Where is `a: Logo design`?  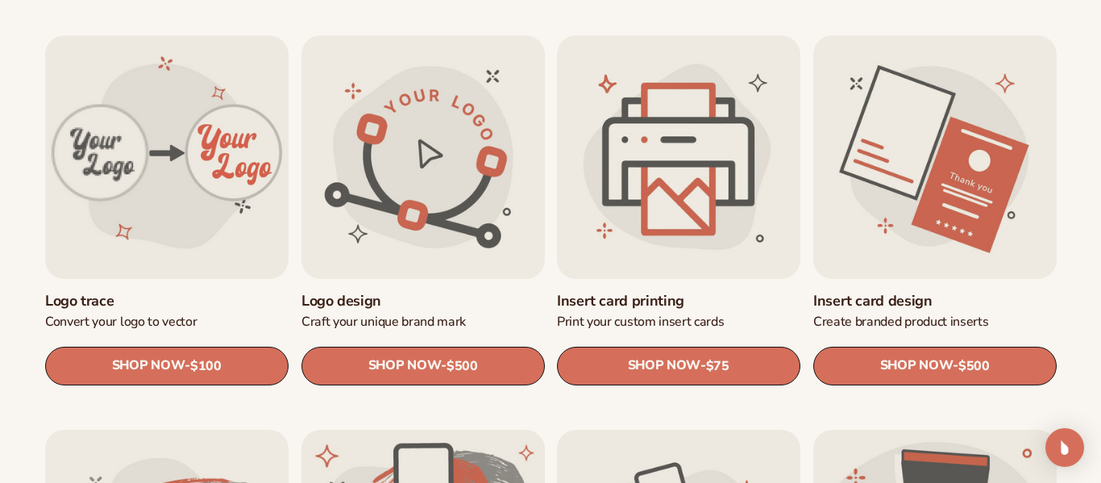 a: Logo design is located at coordinates (423, 300).